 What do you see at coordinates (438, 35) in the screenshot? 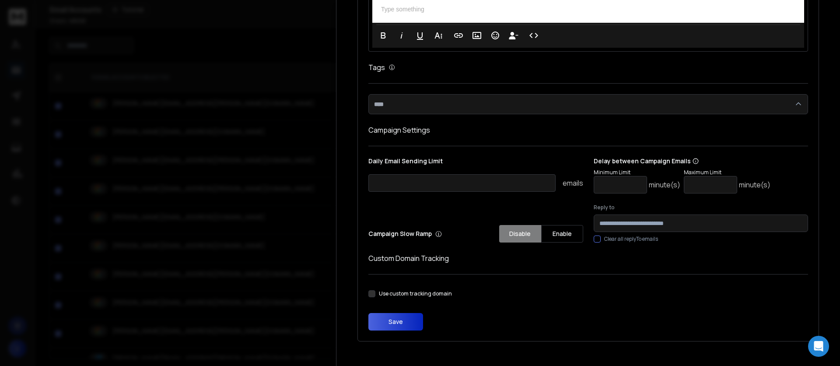
I see `button: More Text` at bounding box center [438, 35].